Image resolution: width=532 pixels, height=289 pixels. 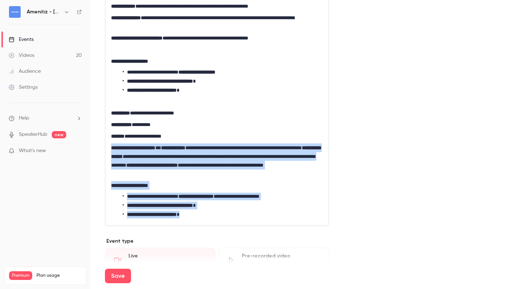 What do you see at coordinates (217, 241) in the screenshot?
I see `p: Event type` at bounding box center [217, 241].